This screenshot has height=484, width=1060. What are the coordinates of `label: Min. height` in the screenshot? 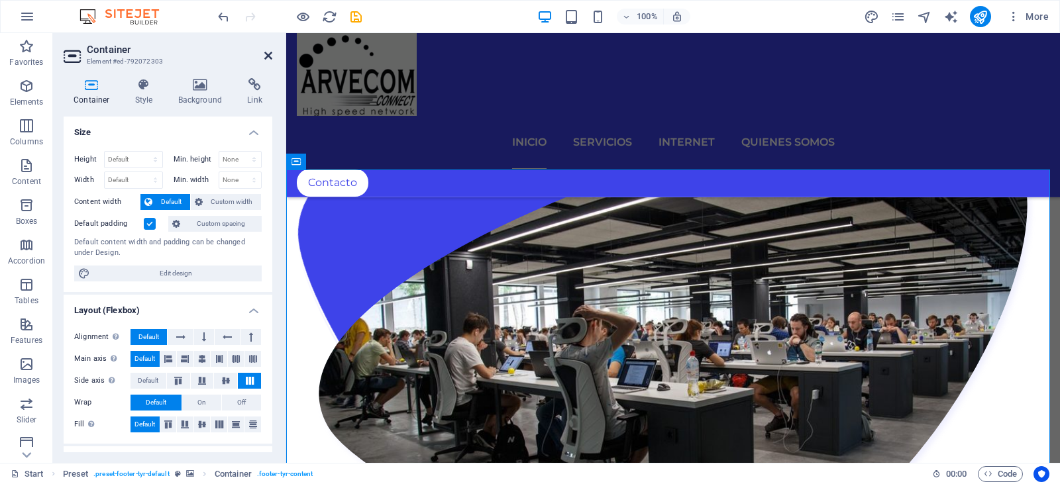 It's located at (196, 159).